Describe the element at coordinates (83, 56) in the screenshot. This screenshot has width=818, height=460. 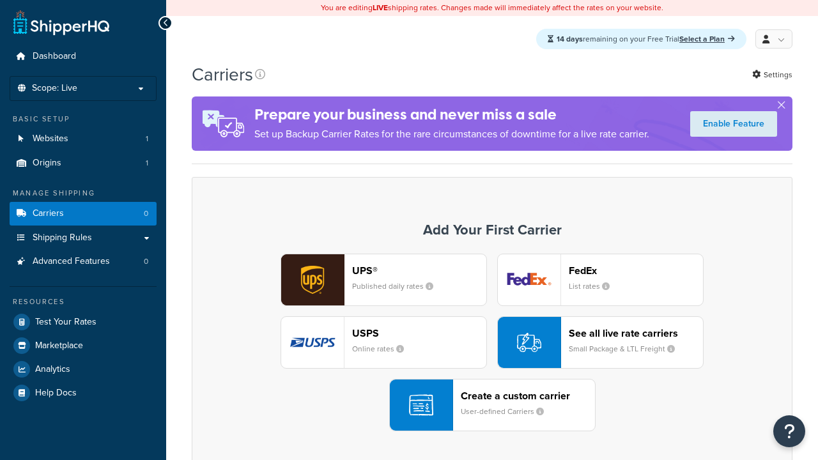
I see `li: Dashboard` at that location.